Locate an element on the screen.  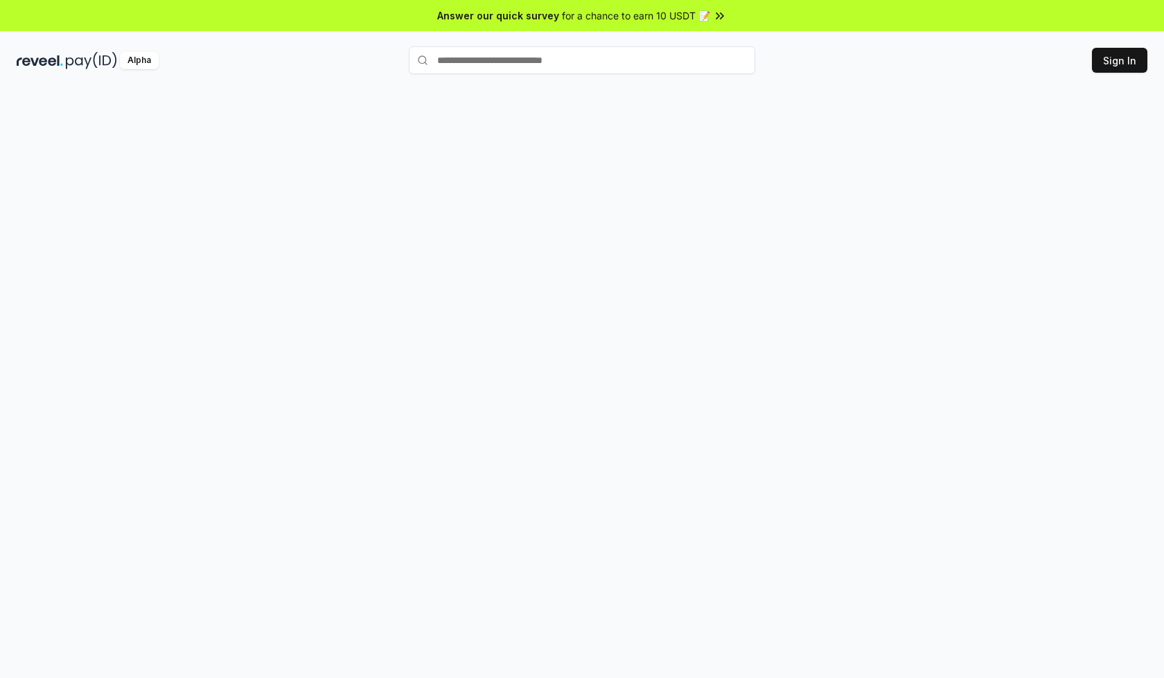
img: pay_id is located at coordinates (91, 60).